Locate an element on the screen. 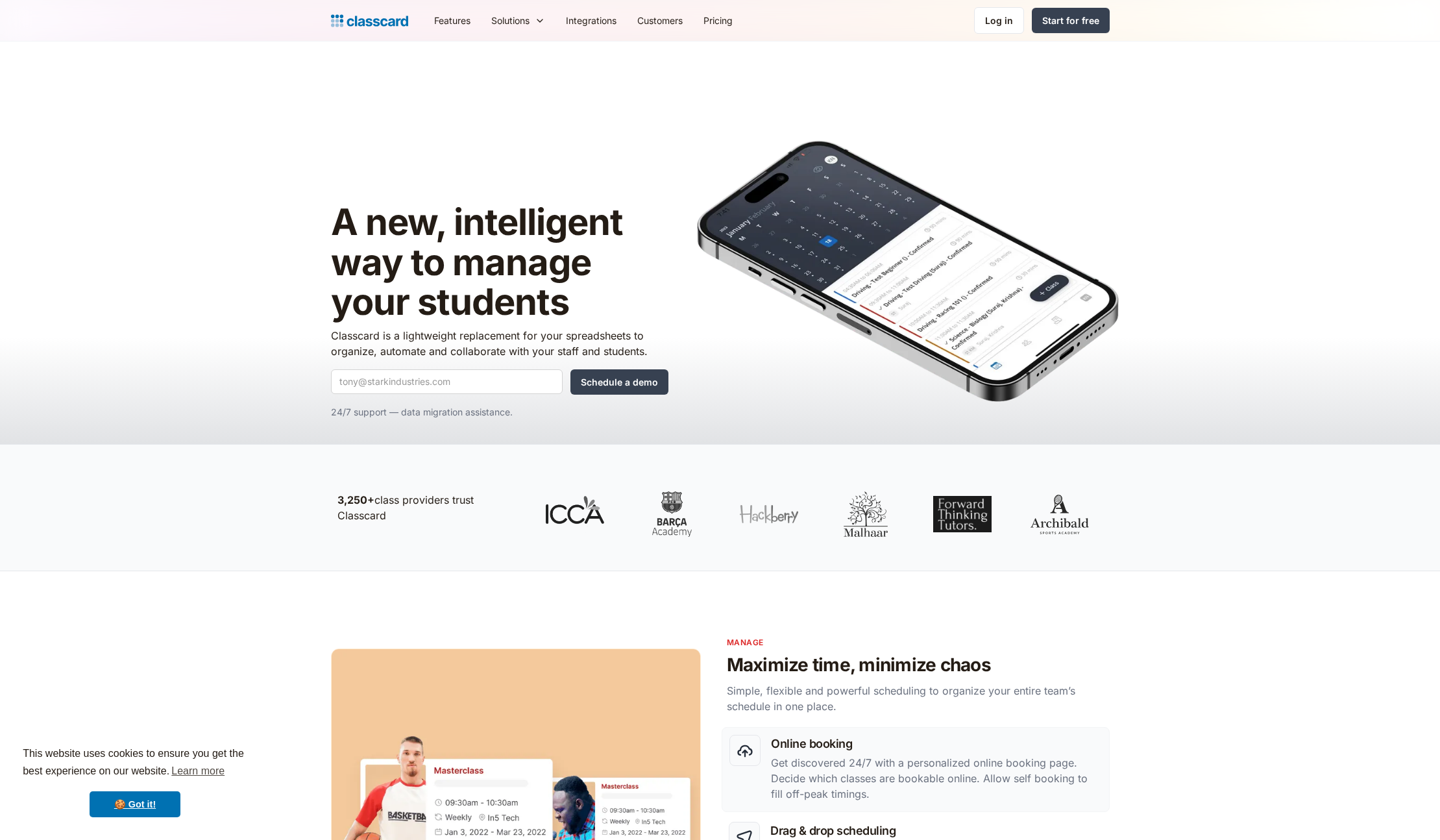 Image resolution: width=1440 pixels, height=840 pixels. a: Start for free is located at coordinates (1071, 20).